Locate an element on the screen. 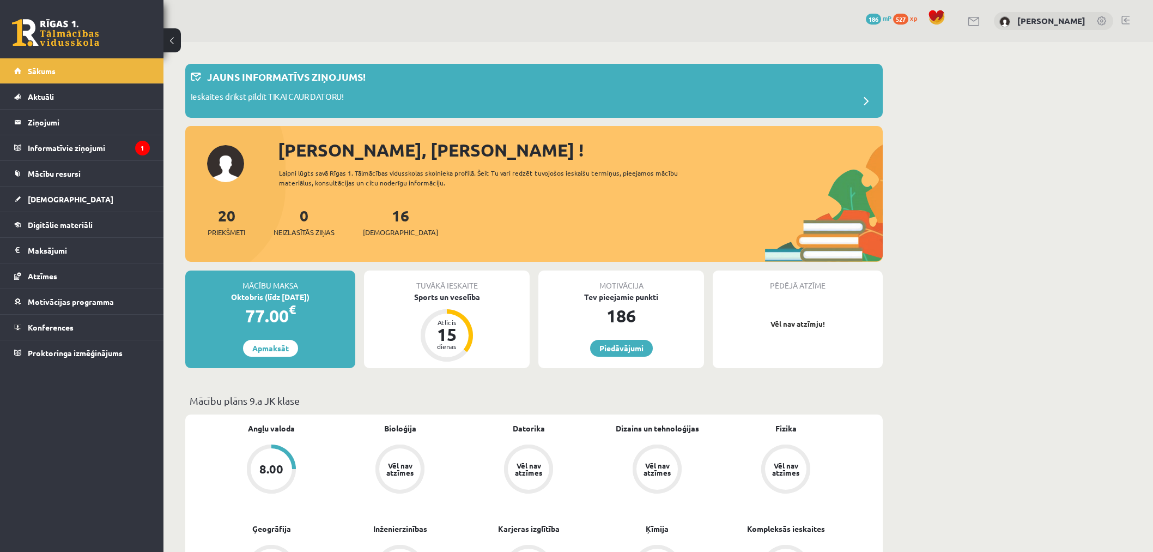 Image resolution: width=1153 pixels, height=552 pixels. p: Jauns informatīvs ziņojums! is located at coordinates (286, 76).